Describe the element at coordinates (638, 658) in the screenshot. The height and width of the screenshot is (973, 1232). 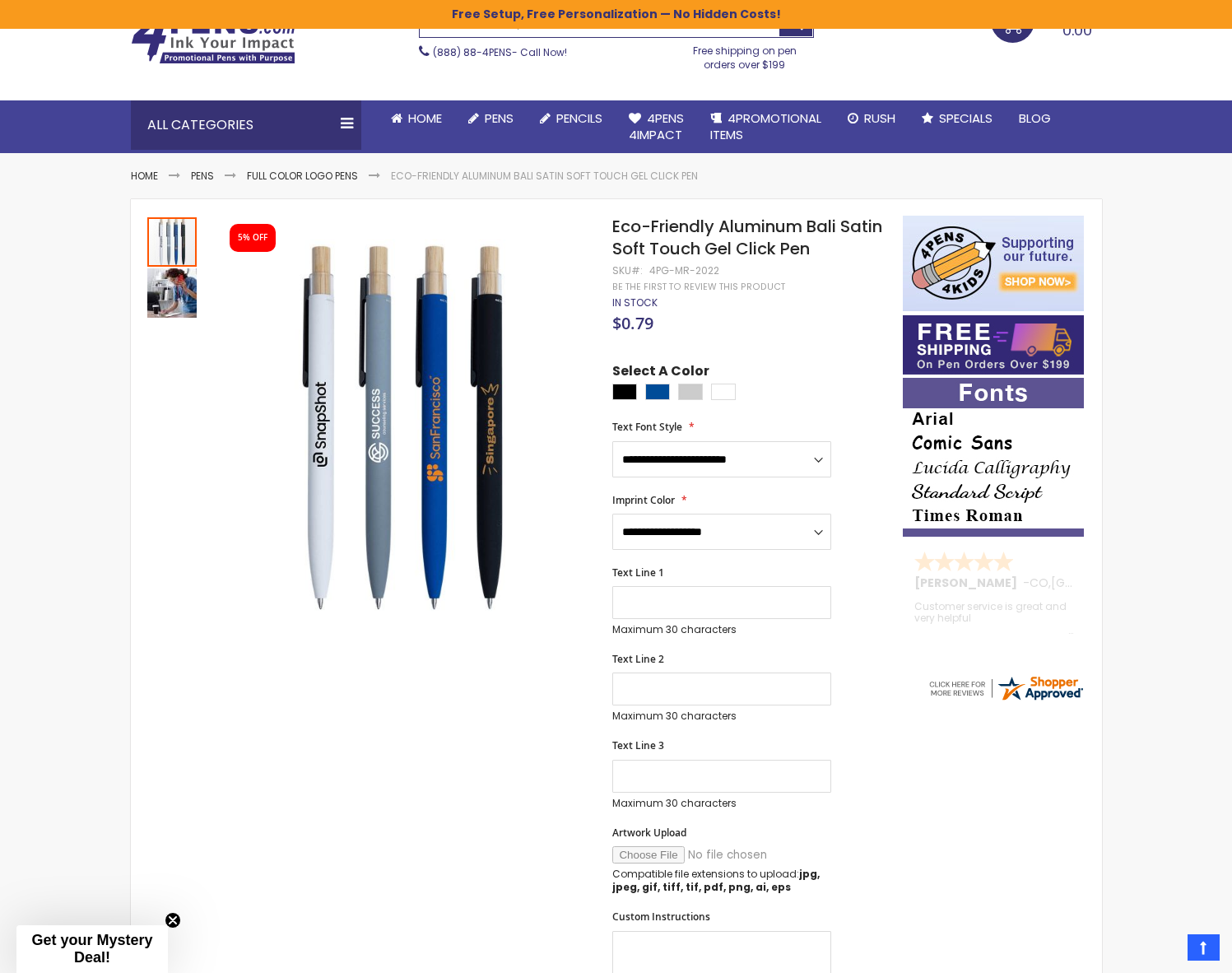
I see `span: Text Line 2` at that location.